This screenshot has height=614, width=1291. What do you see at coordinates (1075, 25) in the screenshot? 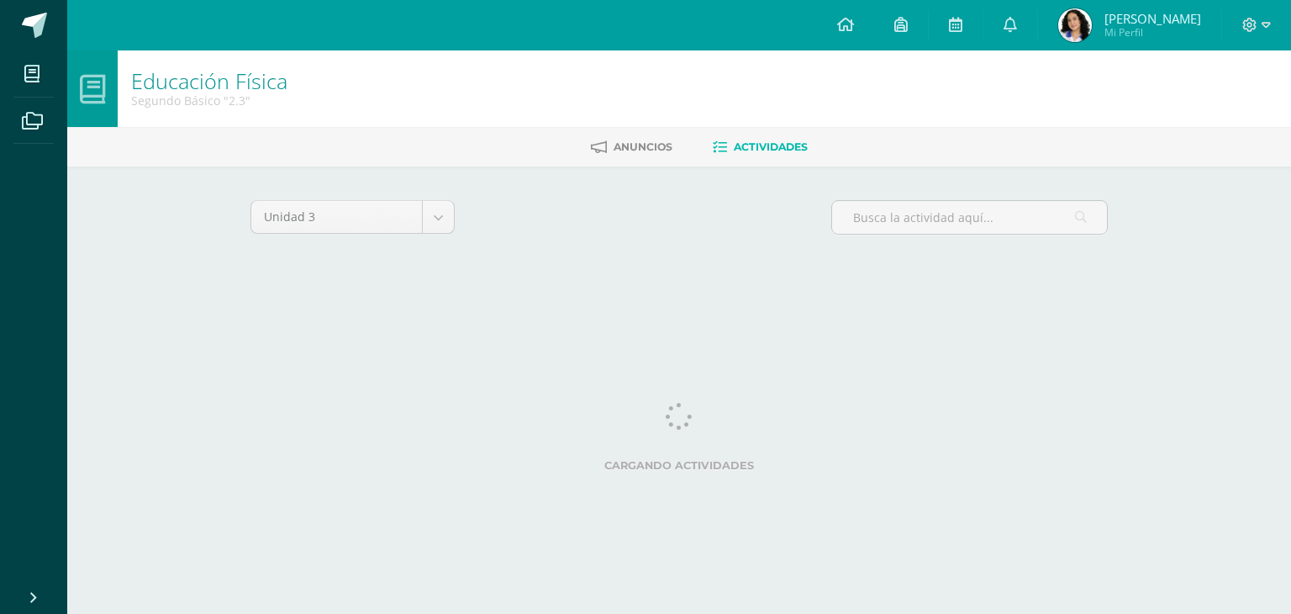
I see `img: f913bc69c2c4e95158e6b40bfab6bd90.png` at bounding box center [1075, 25].